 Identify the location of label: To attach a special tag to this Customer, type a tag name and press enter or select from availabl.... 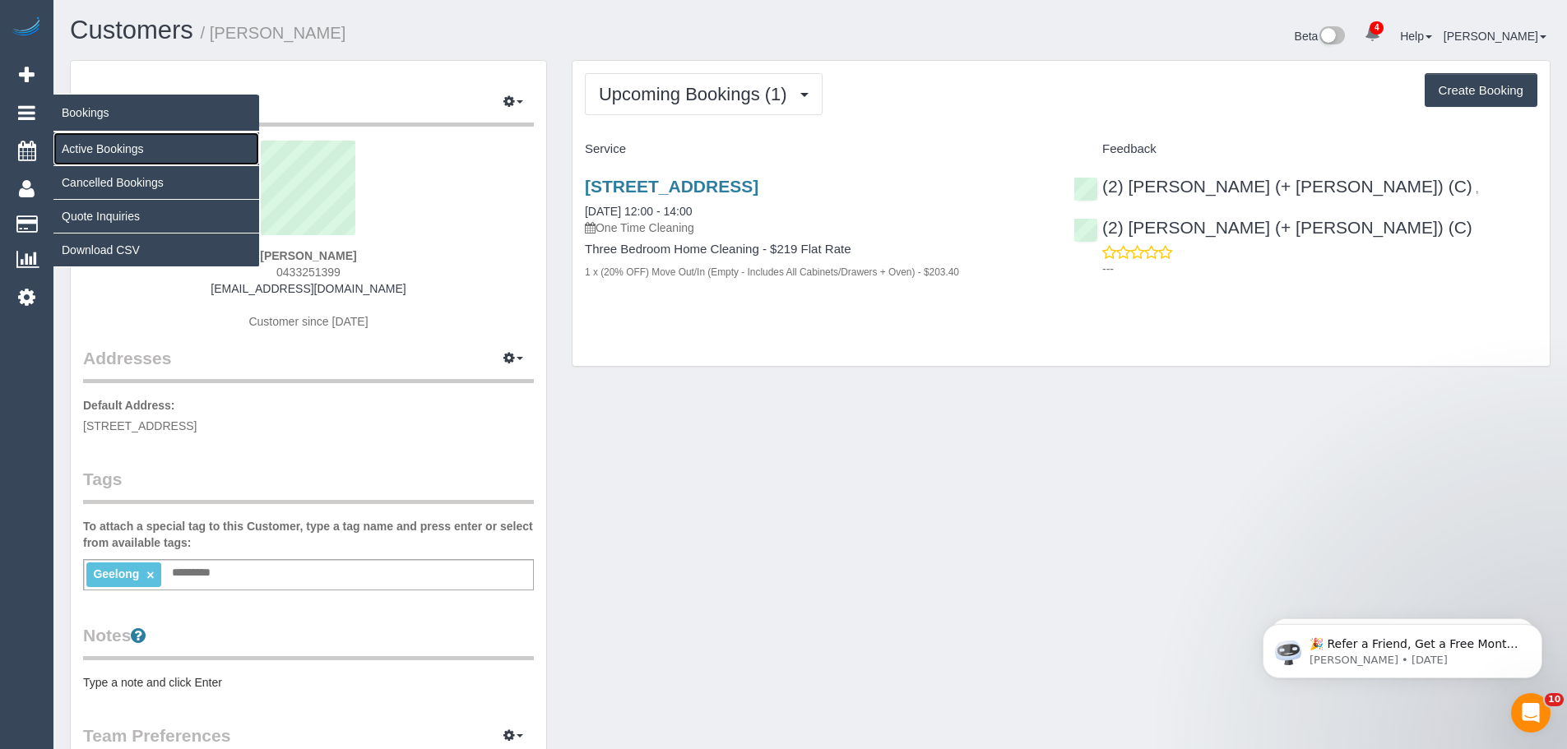
(308, 535).